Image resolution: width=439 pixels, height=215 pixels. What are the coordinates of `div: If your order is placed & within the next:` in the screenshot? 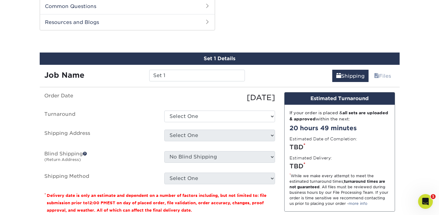 It's located at (339, 116).